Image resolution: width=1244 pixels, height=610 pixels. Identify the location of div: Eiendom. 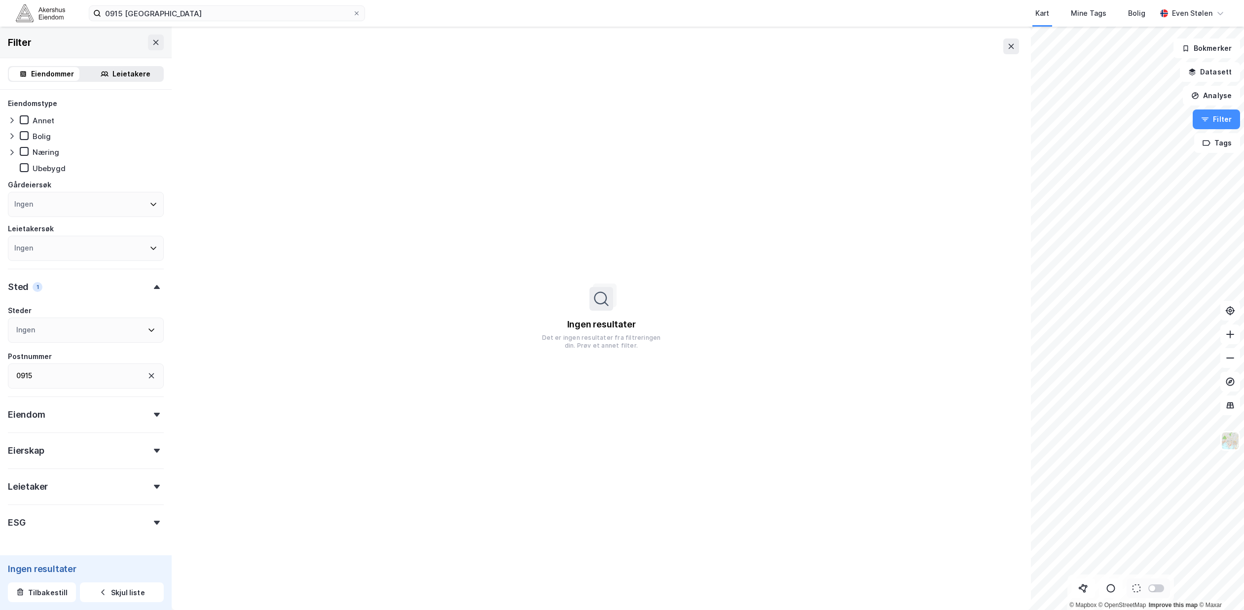
(27, 415).